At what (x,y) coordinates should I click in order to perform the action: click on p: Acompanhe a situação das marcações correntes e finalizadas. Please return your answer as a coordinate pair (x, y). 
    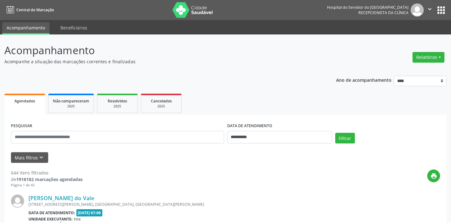
    Looking at the image, I should click on (159, 61).